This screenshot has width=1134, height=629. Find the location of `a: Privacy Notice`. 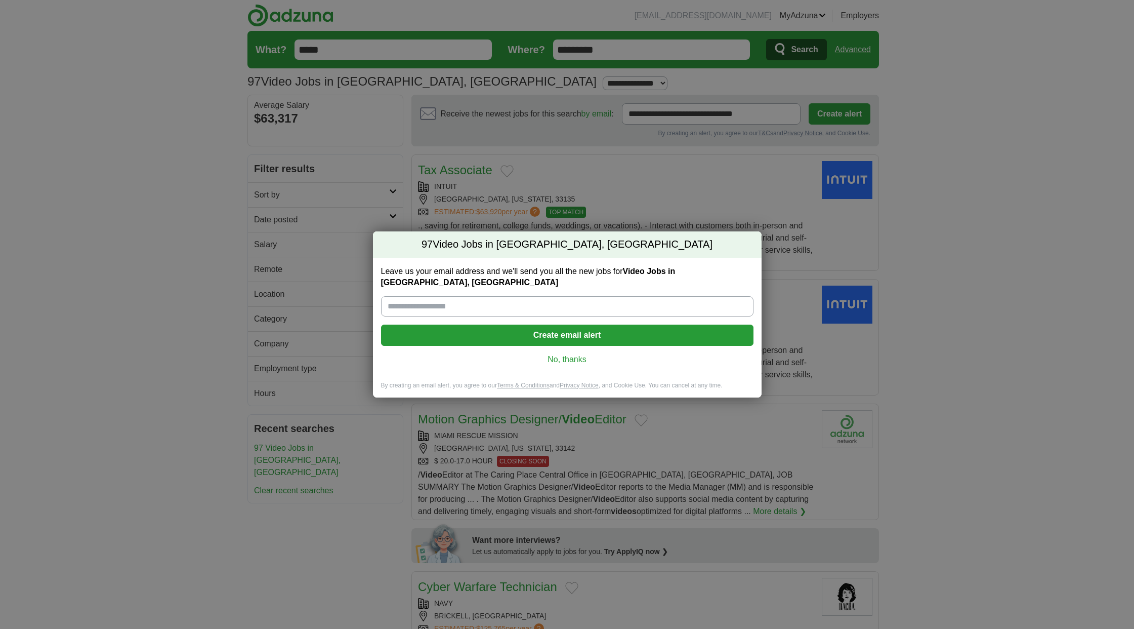

a: Privacy Notice is located at coordinates (579, 385).